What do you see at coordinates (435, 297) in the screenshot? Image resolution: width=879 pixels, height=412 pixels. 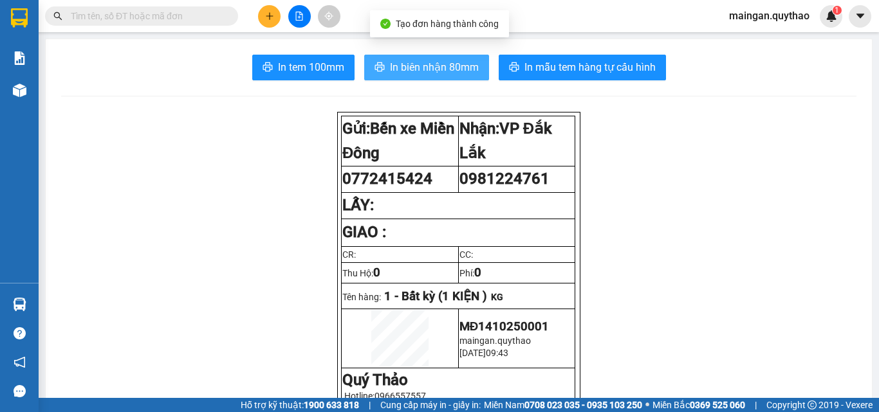 I see `span: 1 - Bất kỳ (1 KIỆN )` at bounding box center [435, 297].